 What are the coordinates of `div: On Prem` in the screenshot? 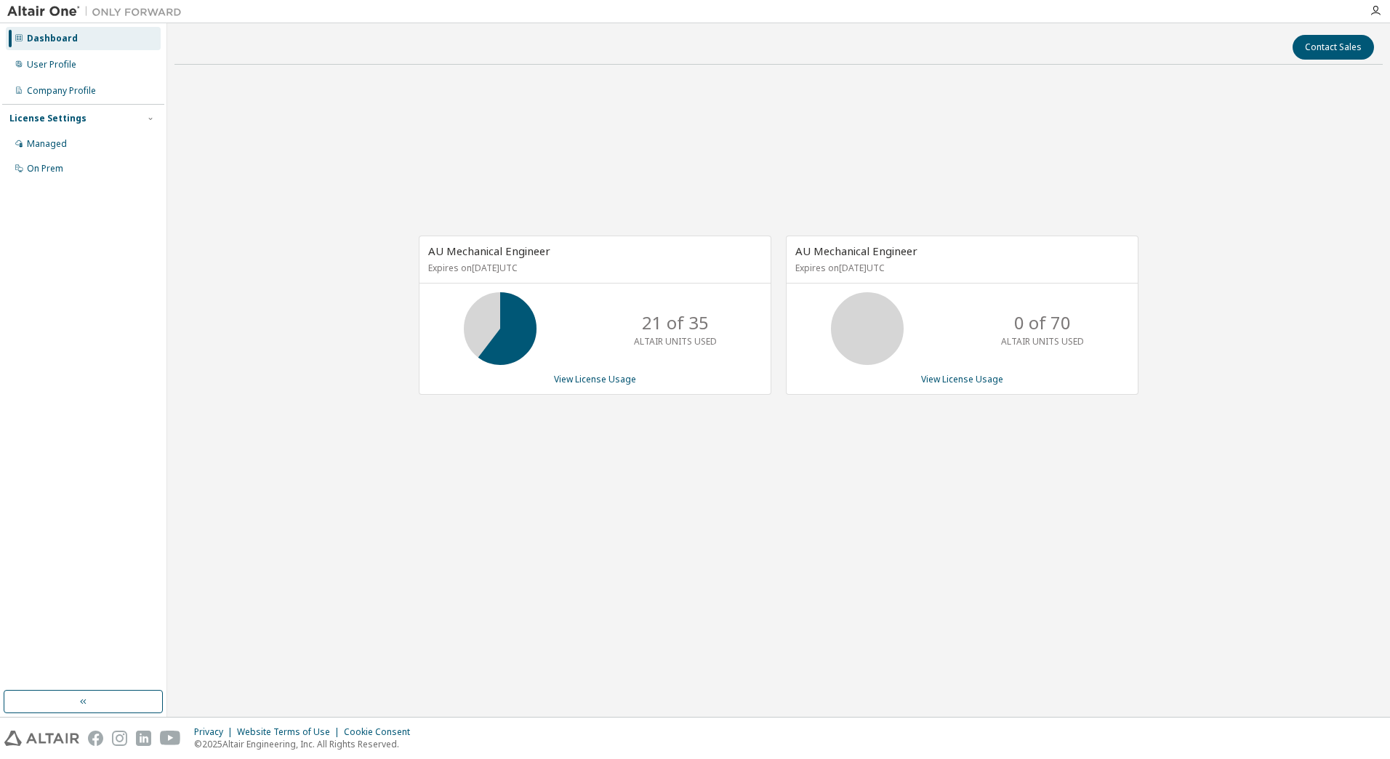 It's located at (45, 169).